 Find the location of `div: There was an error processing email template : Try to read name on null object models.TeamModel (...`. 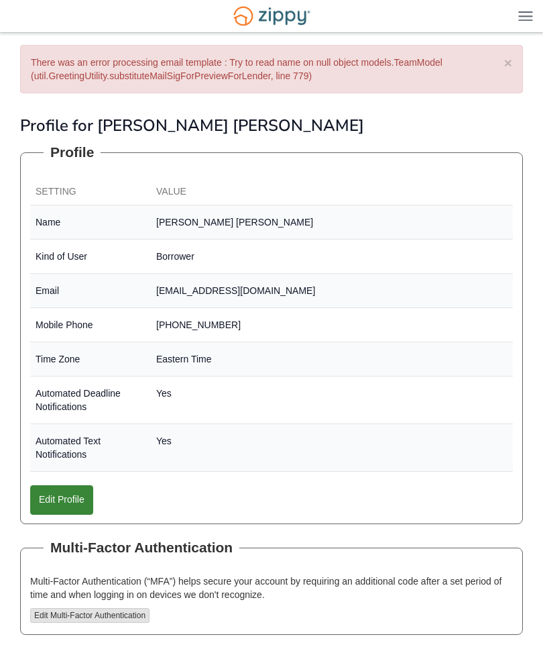

div: There was an error processing email template : Try to read name on null object models.TeamModel (... is located at coordinates (272, 69).